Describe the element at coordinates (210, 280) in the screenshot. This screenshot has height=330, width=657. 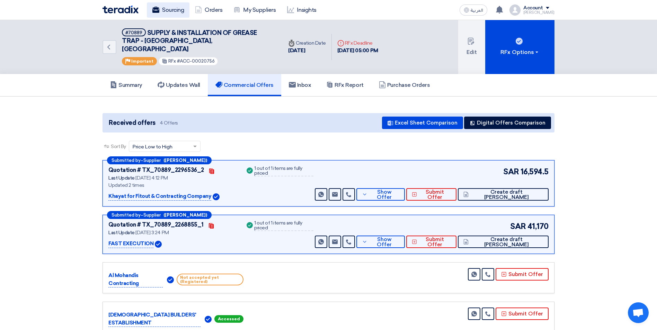
I see `span: Not accepted yet (Registered)` at that location.